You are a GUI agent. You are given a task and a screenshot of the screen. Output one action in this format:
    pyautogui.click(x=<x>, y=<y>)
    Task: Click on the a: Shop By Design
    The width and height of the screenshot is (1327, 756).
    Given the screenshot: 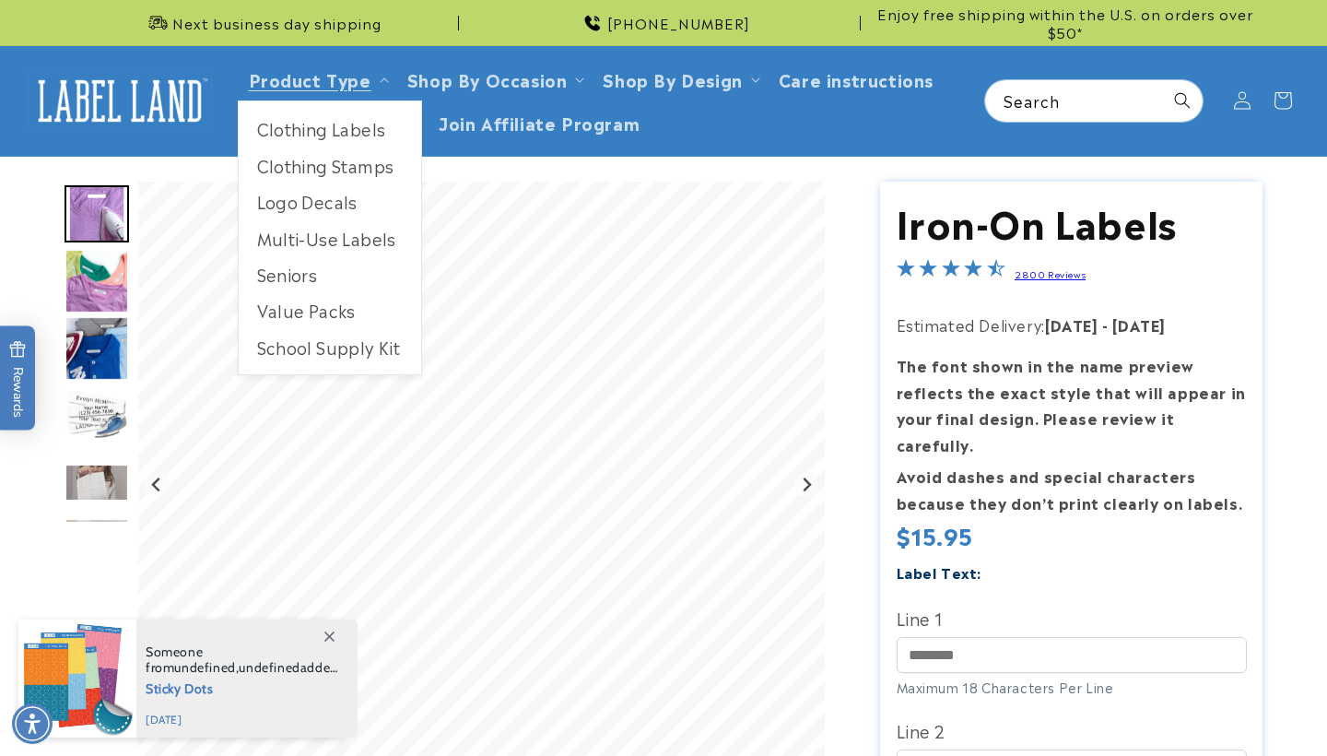 What is the action you would take?
    pyautogui.click(x=672, y=78)
    